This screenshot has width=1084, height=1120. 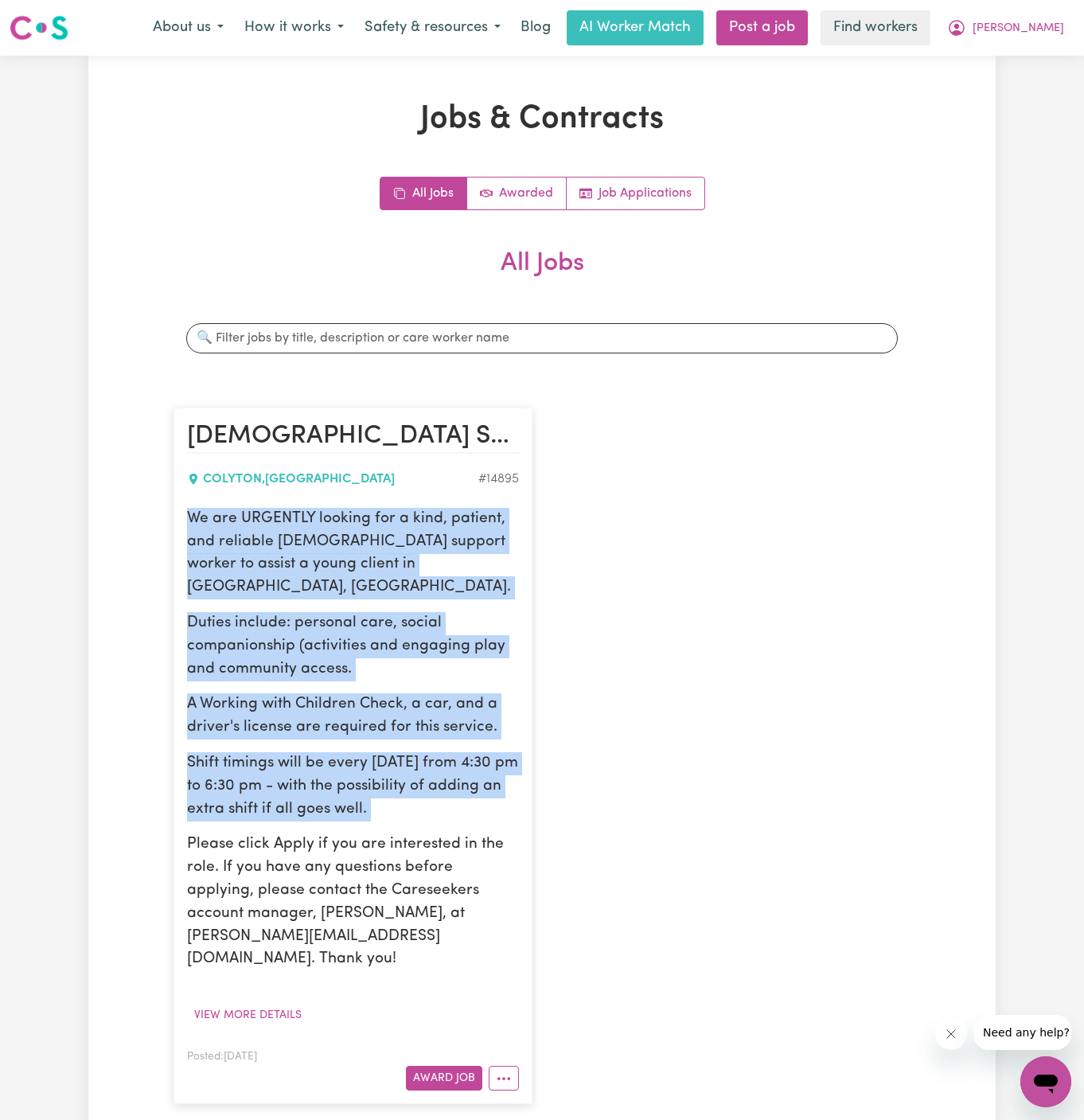 I want to click on span: Need any help?, so click(x=52, y=17).